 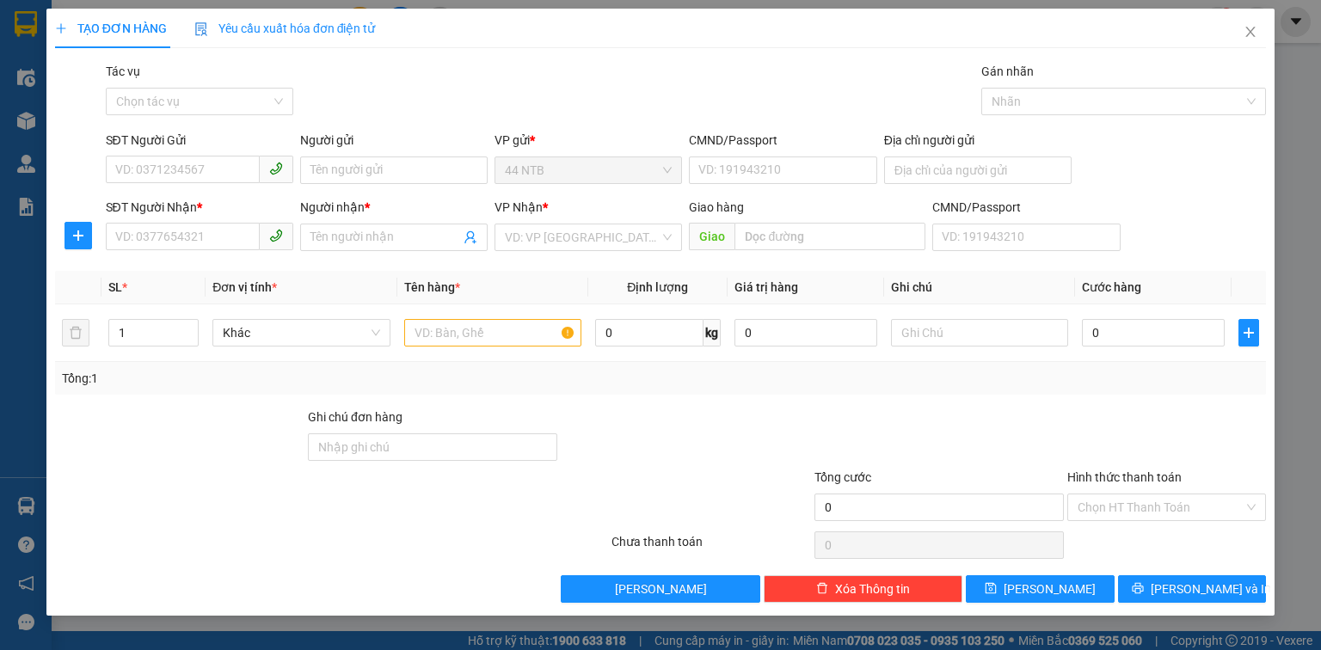 What do you see at coordinates (711, 236) in the screenshot?
I see `span: Giao` at bounding box center [711, 236].